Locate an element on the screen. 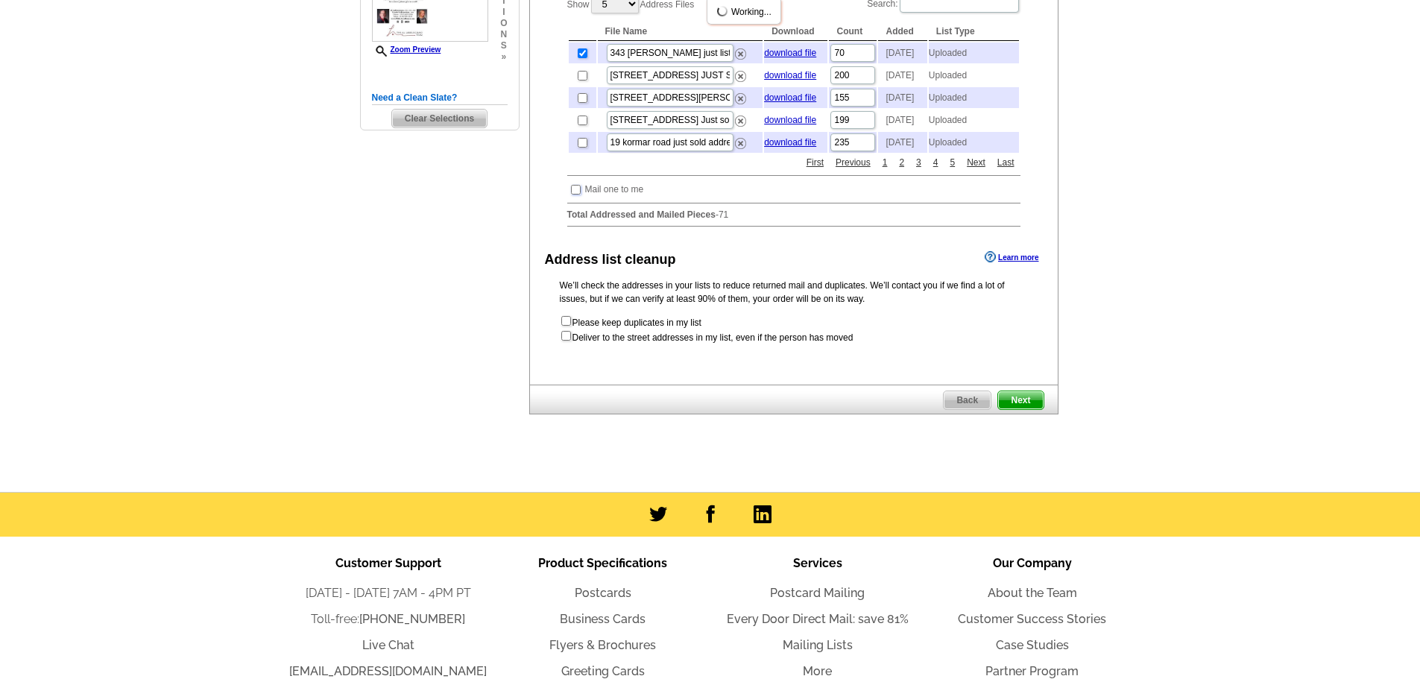 Image resolution: width=1420 pixels, height=679 pixels. a: Last is located at coordinates (1006, 163).